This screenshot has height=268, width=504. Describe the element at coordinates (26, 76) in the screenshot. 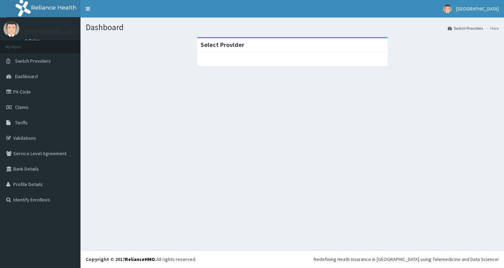

I see `span: Dashboard` at that location.